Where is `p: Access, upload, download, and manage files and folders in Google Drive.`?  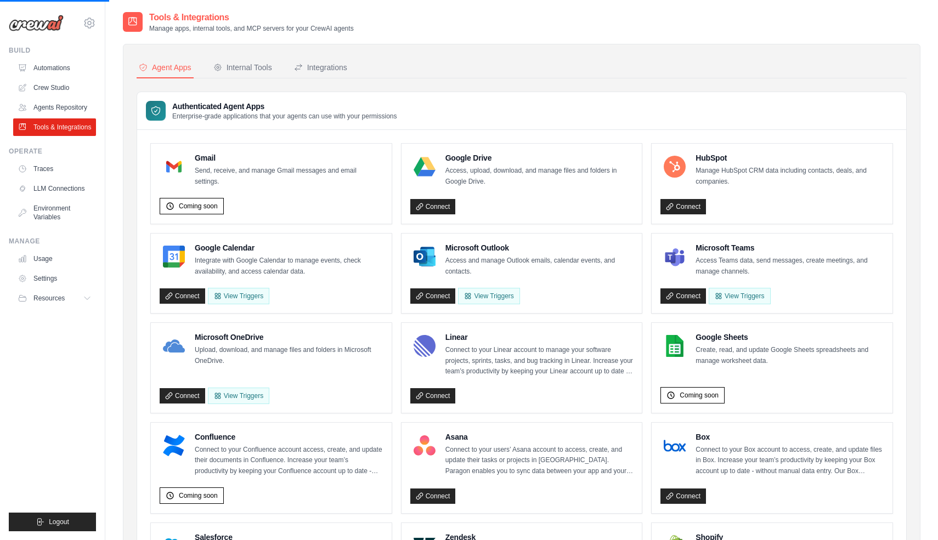
p: Access, upload, download, and manage files and folders in Google Drive. is located at coordinates (539, 176).